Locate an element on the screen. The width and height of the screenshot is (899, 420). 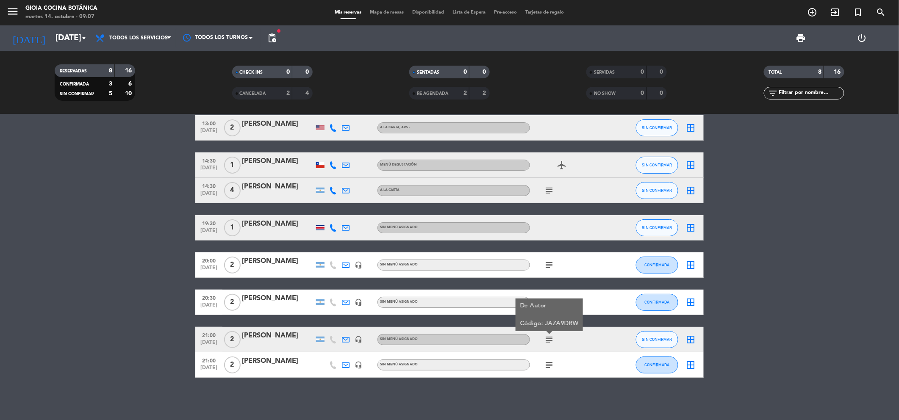
strong: 4 is located at coordinates (308, 93).